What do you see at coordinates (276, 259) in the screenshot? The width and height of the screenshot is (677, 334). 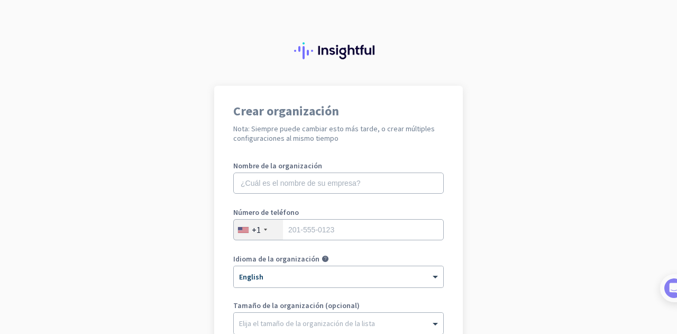 I see `label: Idioma de la organización` at bounding box center [276, 259].